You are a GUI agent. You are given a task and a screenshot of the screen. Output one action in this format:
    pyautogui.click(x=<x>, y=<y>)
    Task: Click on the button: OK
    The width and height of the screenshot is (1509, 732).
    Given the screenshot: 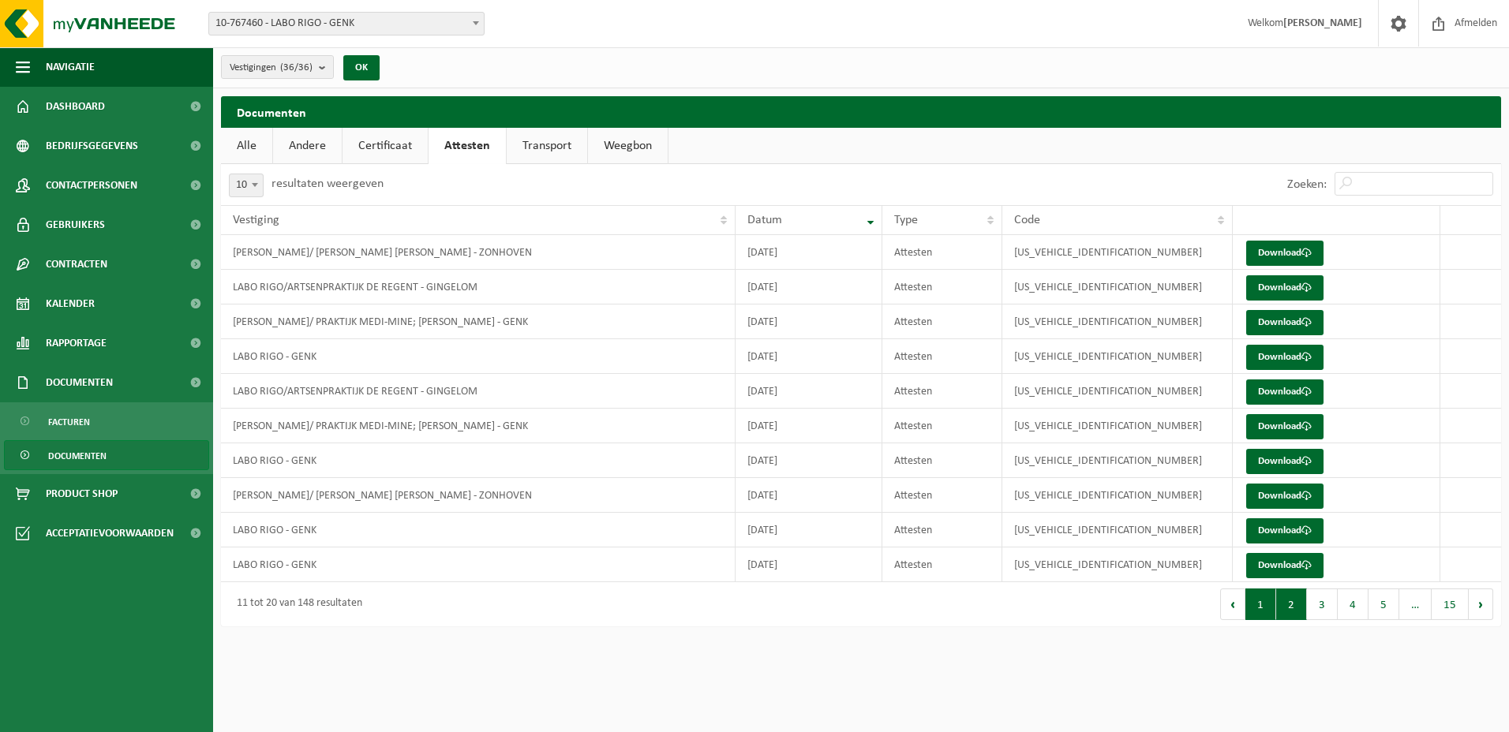 What is the action you would take?
    pyautogui.click(x=361, y=68)
    